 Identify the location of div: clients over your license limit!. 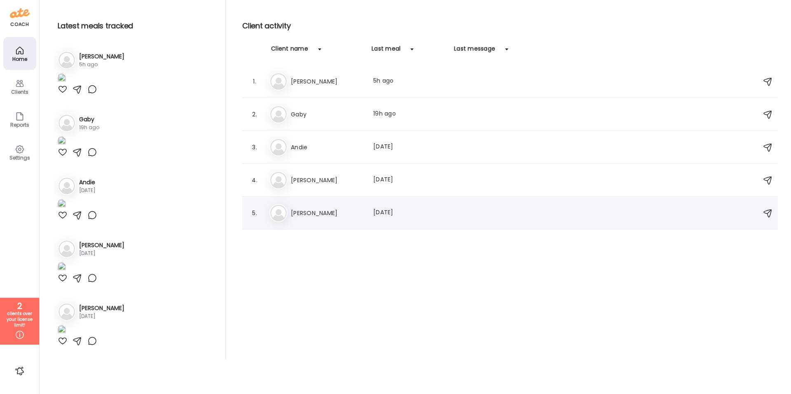
(19, 320).